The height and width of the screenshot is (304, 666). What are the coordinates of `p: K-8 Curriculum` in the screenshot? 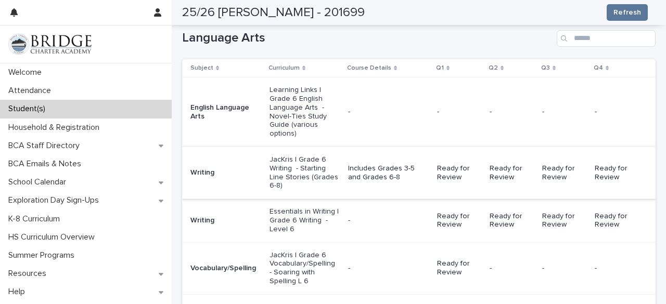 It's located at (36, 219).